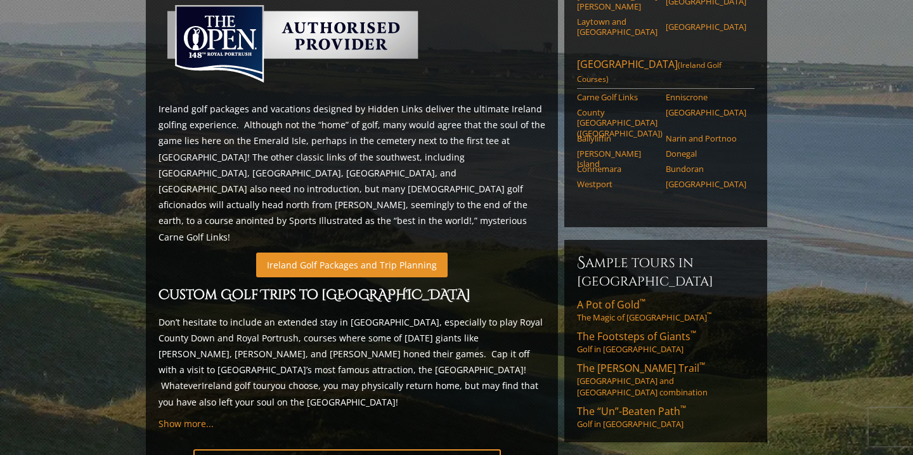 The image size is (913, 455). I want to click on span: (Ireland Golf Courses), so click(649, 72).